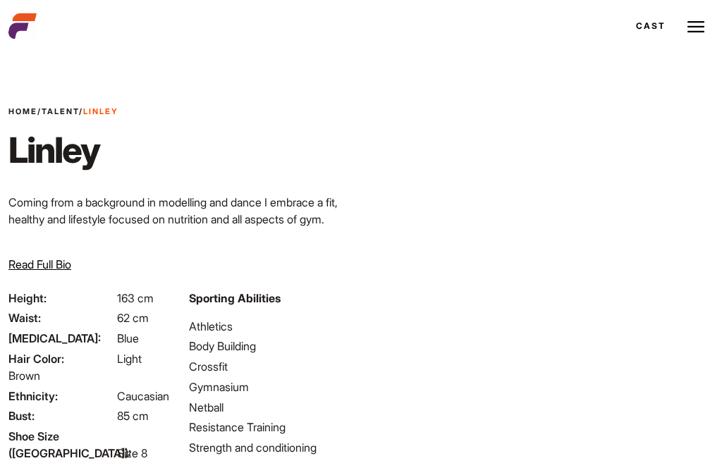 This screenshot has height=463, width=722. I want to click on span: Blue, so click(128, 338).